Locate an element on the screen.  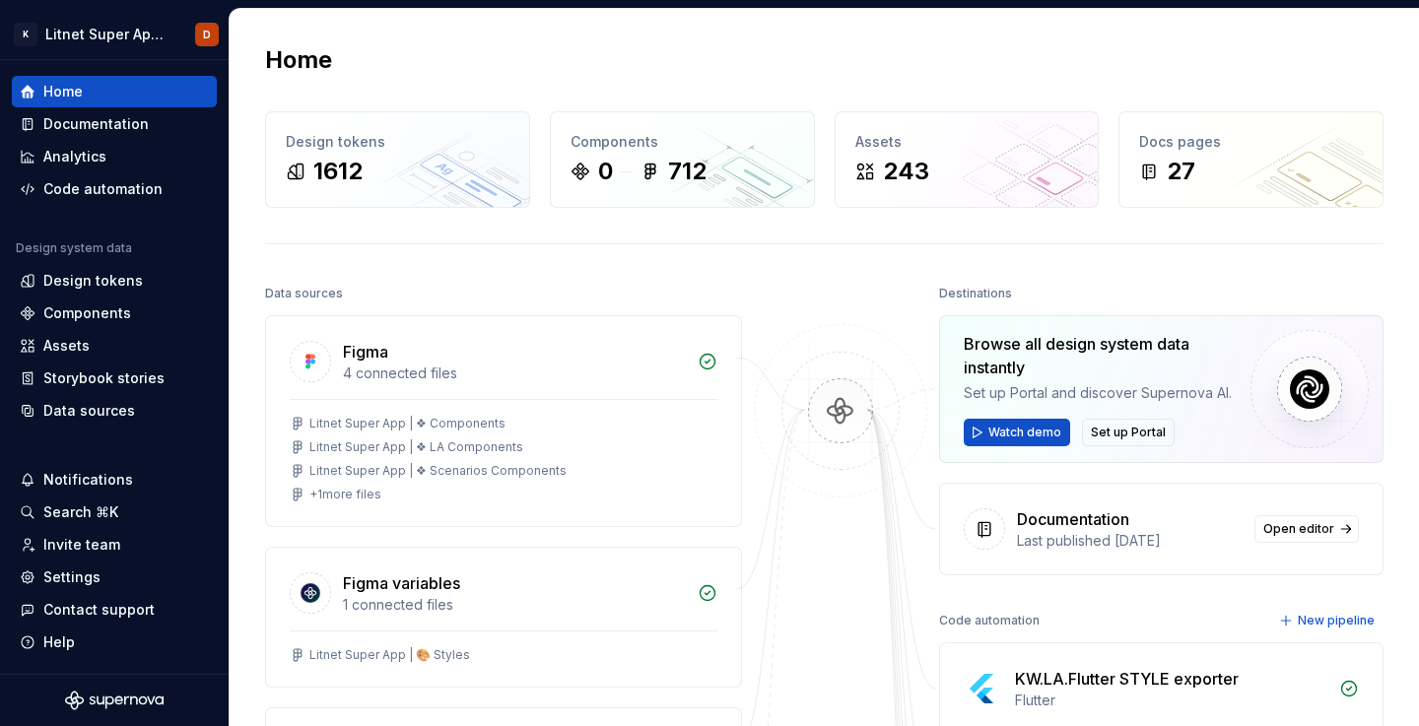
div: Litnet Super App | ❖ Components is located at coordinates (407, 424).